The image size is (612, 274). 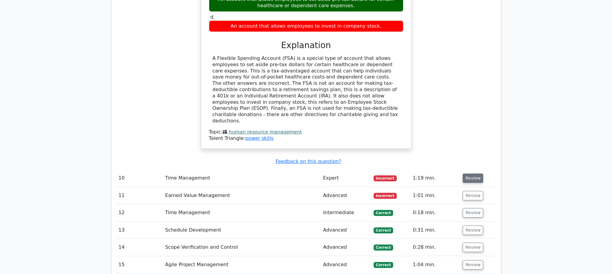 I want to click on a: Feedback on this question?, so click(x=308, y=161).